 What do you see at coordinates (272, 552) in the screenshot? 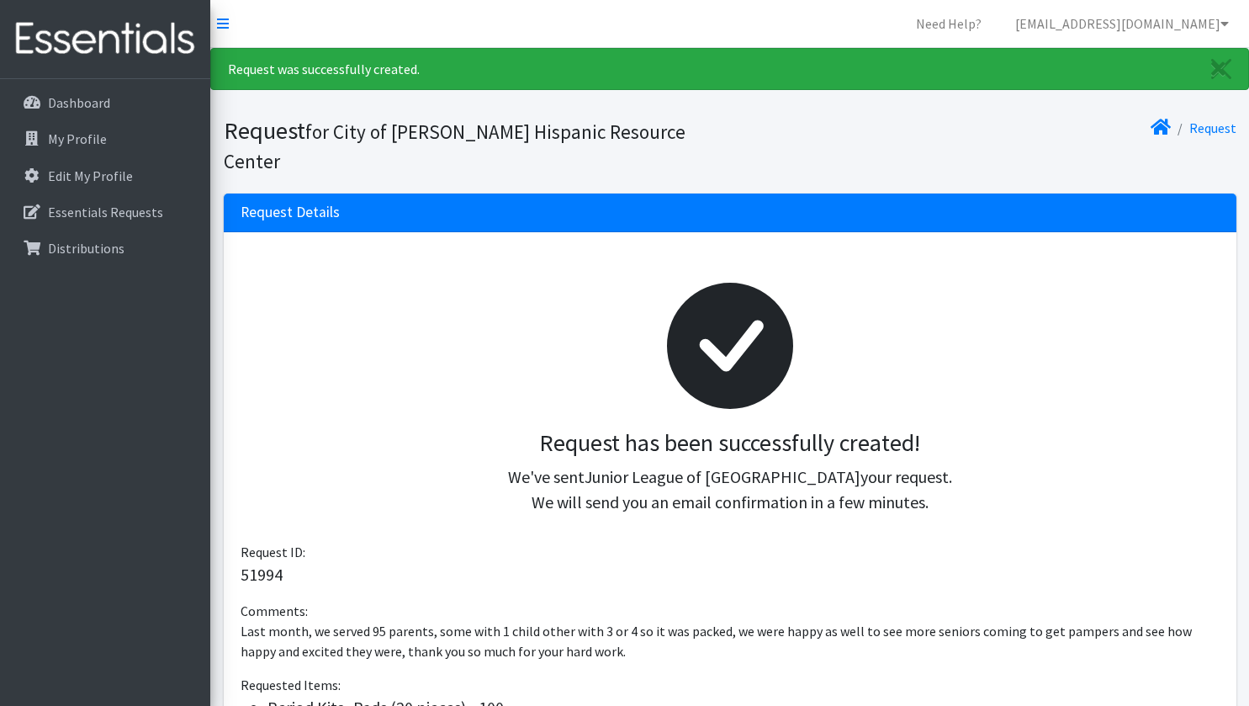
I see `span: Request ID:` at bounding box center [272, 552].